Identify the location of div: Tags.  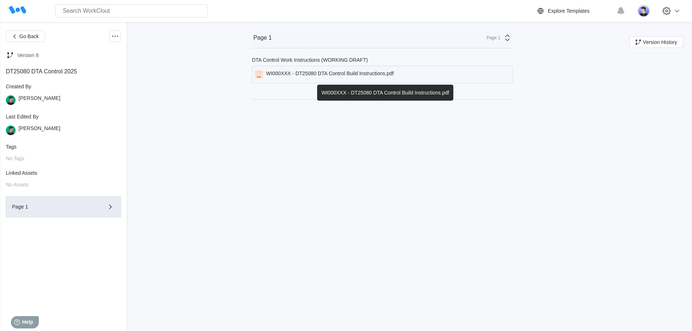
(63, 147).